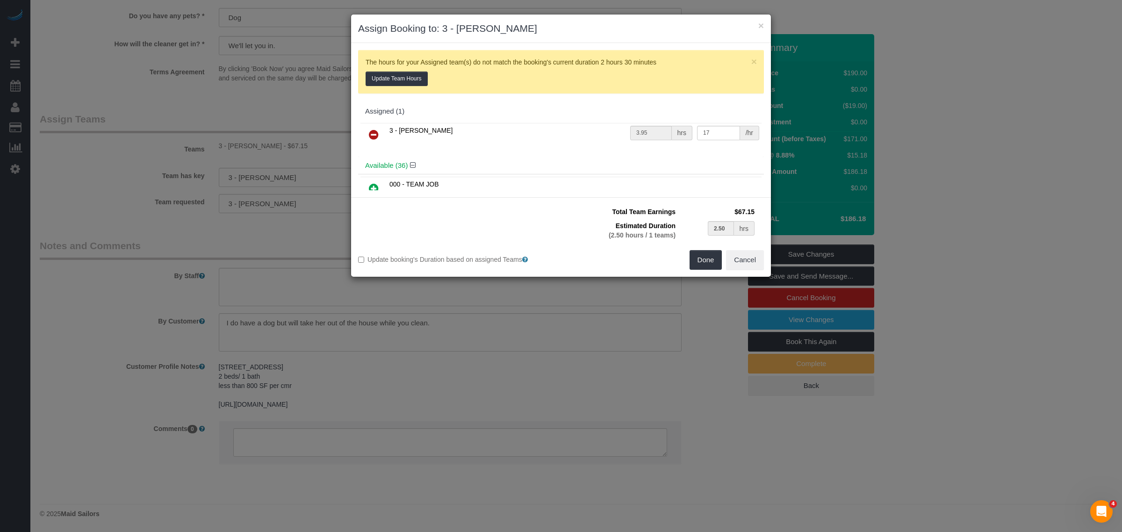  Describe the element at coordinates (744, 260) in the screenshot. I see `button: Cancel` at that location.